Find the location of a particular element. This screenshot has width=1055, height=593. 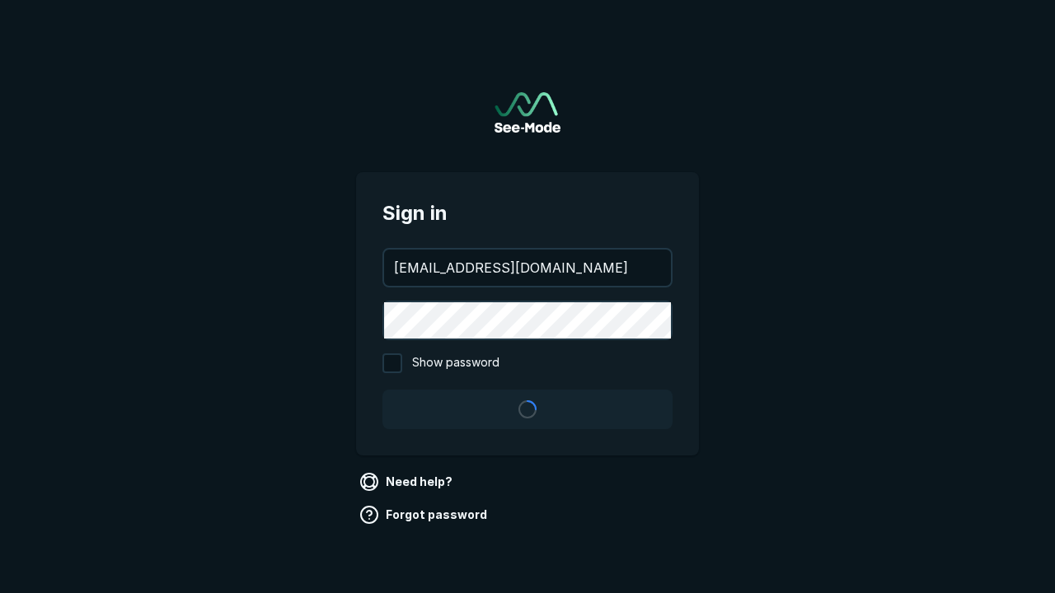

span: Sign in is located at coordinates (527, 213).